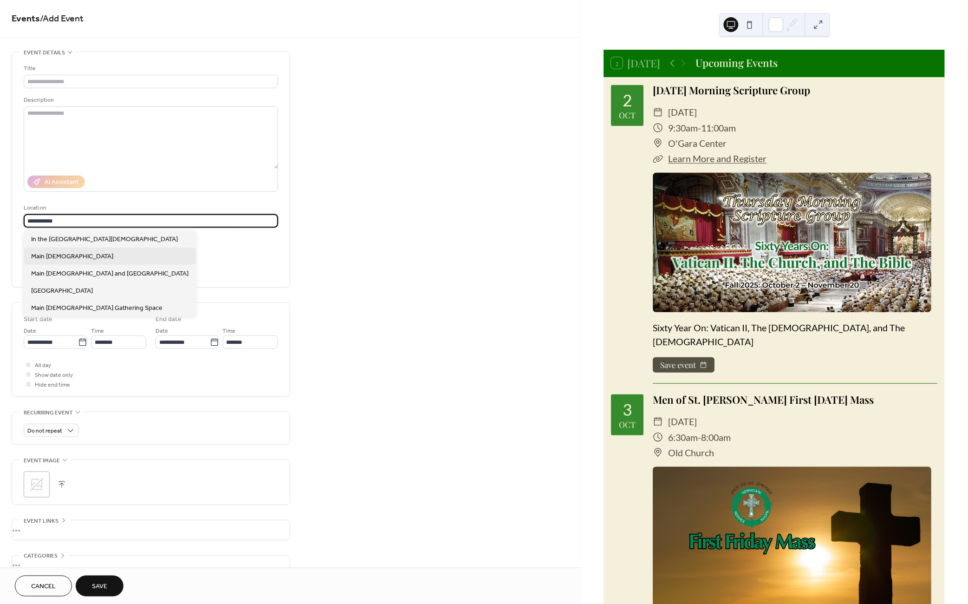  What do you see at coordinates (737, 63) in the screenshot?
I see `div: Upcoming Events` at bounding box center [737, 63].